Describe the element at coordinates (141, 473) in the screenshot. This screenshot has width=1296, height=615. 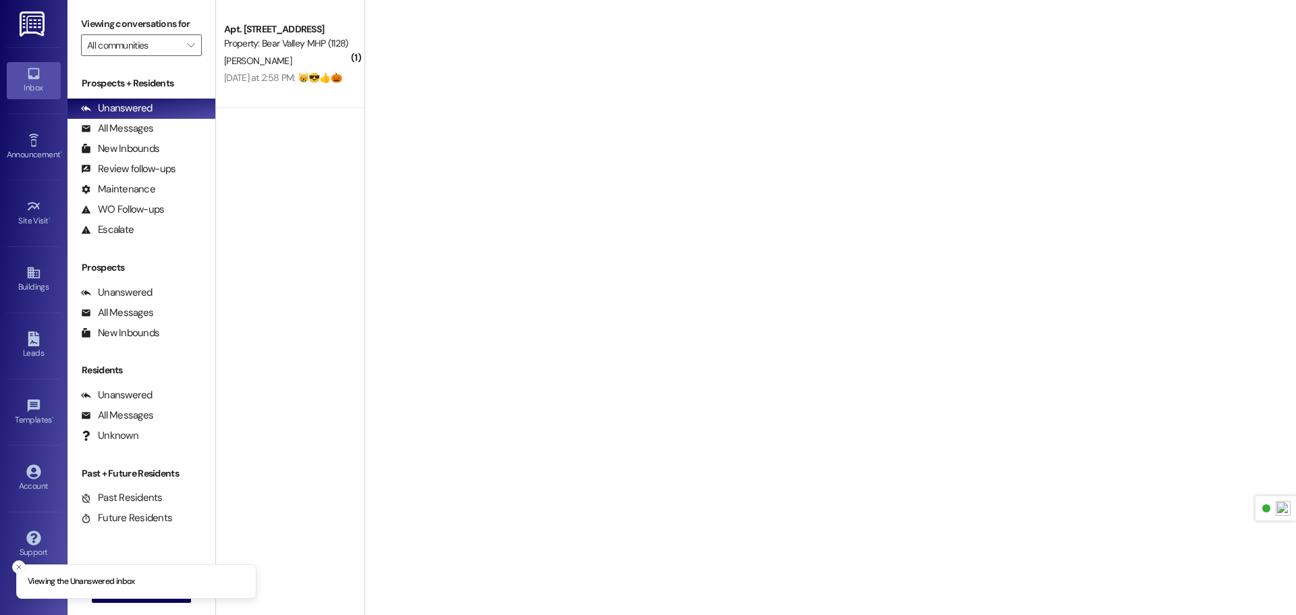
I see `div: Past + Future Residents` at that location.